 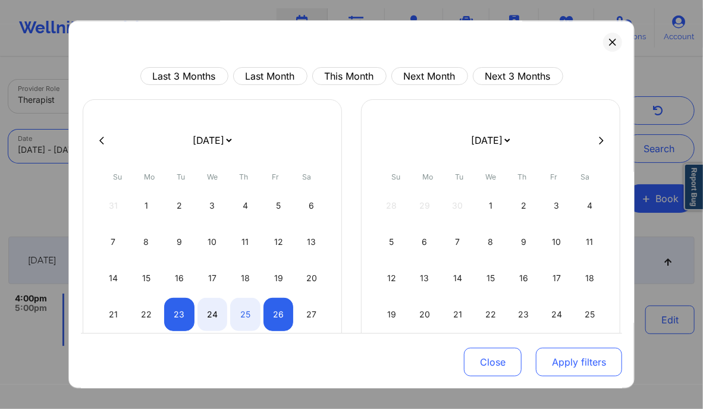 What do you see at coordinates (245, 206) in the screenshot?
I see `div: Thu Sep 04 2025` at bounding box center [245, 206].